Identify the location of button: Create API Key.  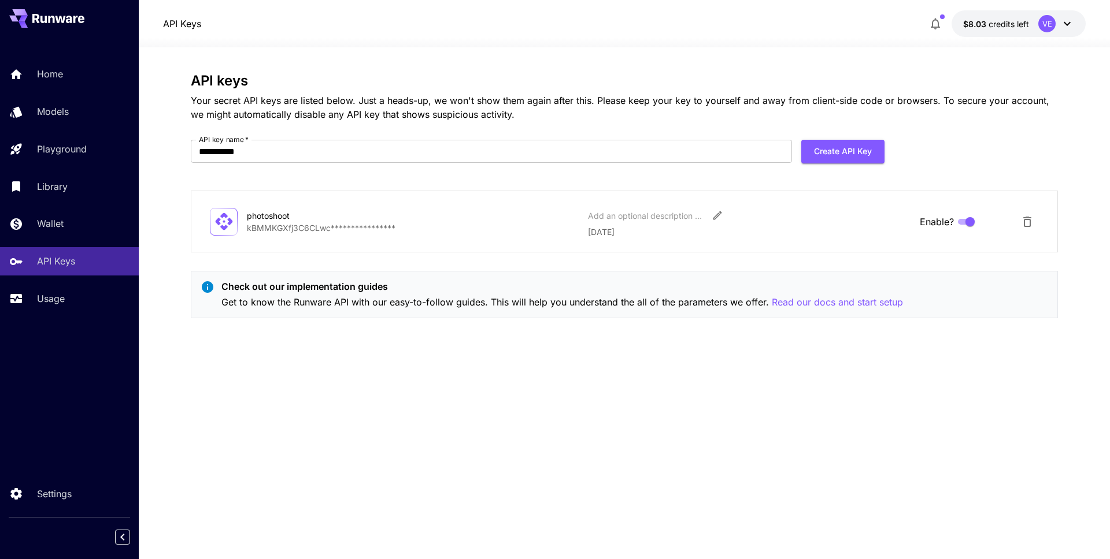
(843, 151).